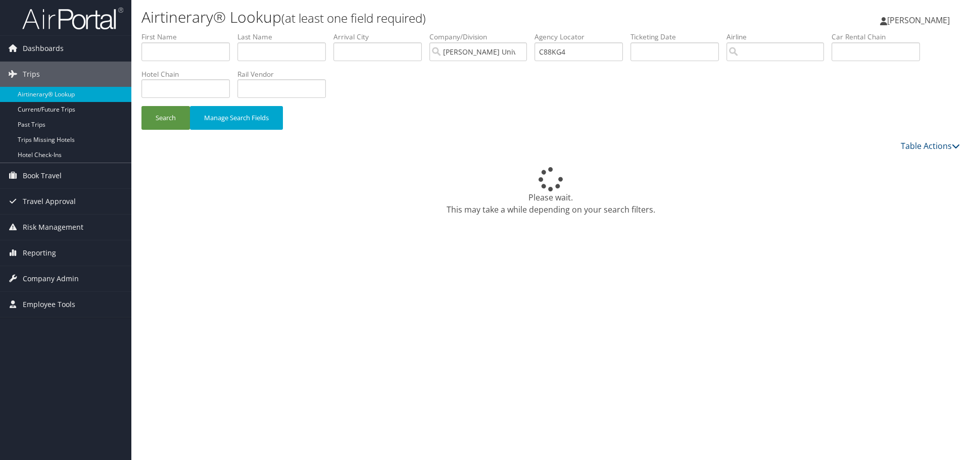 This screenshot has width=970, height=460. Describe the element at coordinates (166, 118) in the screenshot. I see `button: Search` at that location.